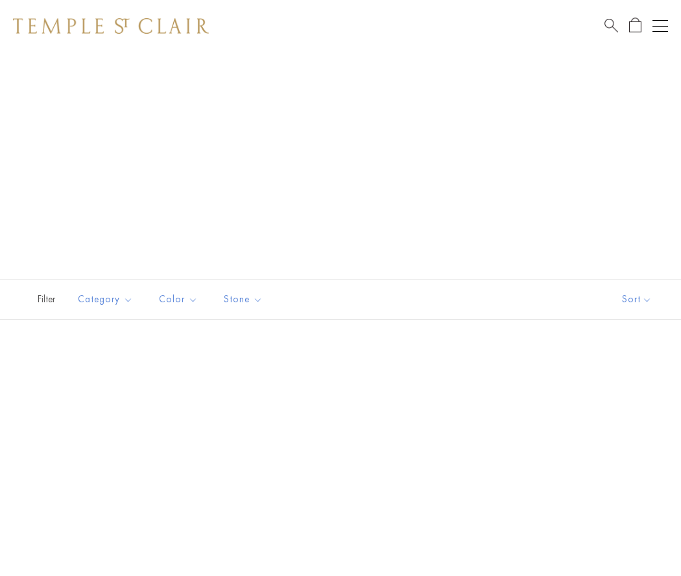 This screenshot has height=576, width=681. I want to click on span: Stone, so click(244, 299).